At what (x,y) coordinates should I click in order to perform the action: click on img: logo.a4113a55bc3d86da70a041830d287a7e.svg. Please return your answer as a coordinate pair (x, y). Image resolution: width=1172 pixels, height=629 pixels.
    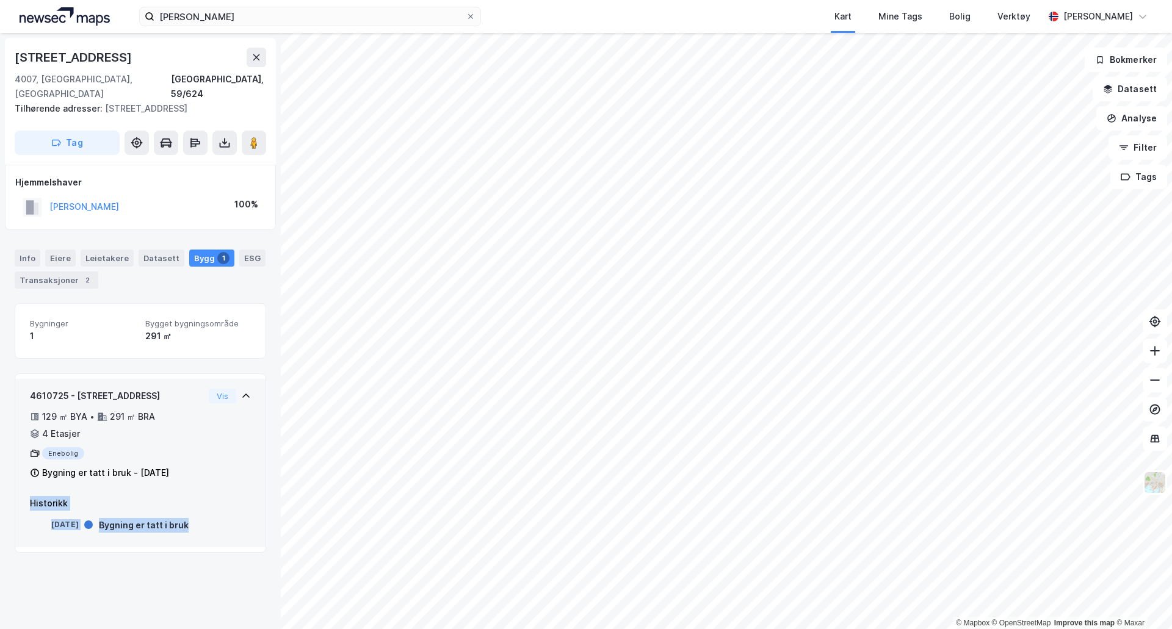
    Looking at the image, I should click on (65, 16).